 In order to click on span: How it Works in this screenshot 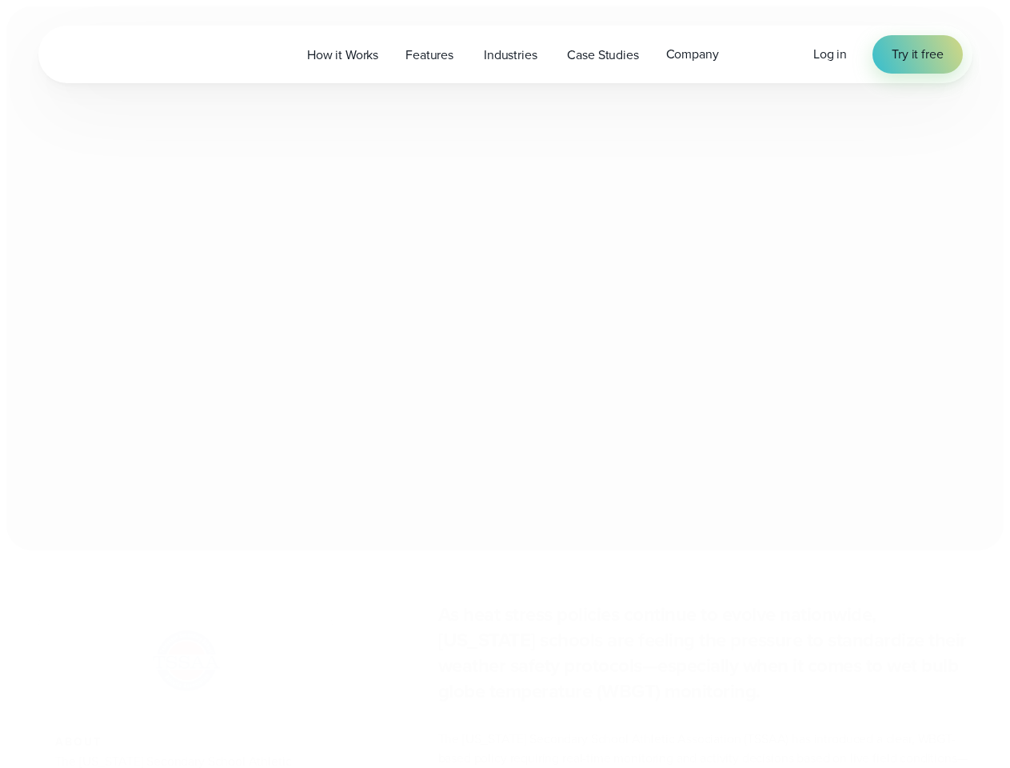, I will do `click(342, 55)`.